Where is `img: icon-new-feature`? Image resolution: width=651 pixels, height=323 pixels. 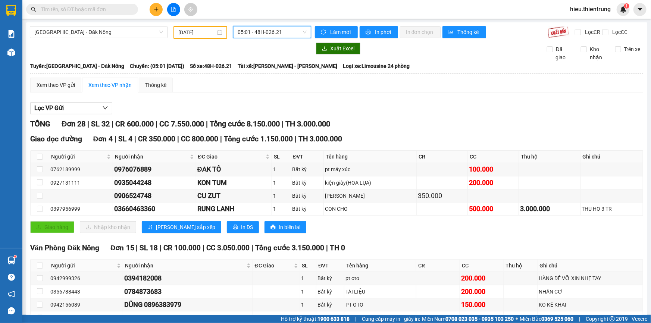 img: icon-new-feature is located at coordinates (623, 9).